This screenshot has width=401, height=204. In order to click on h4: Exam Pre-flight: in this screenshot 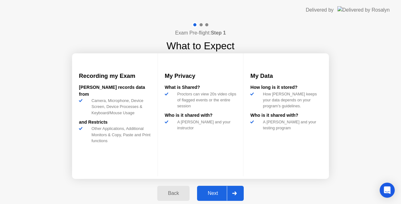, I will do `click(201, 33)`.